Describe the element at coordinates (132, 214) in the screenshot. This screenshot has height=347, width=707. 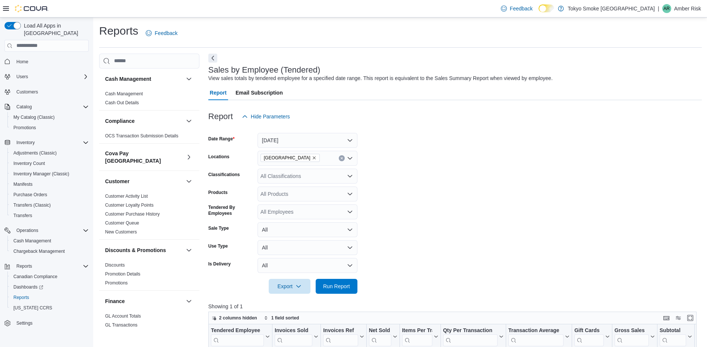
I see `a: Customer Purchase History` at that location.